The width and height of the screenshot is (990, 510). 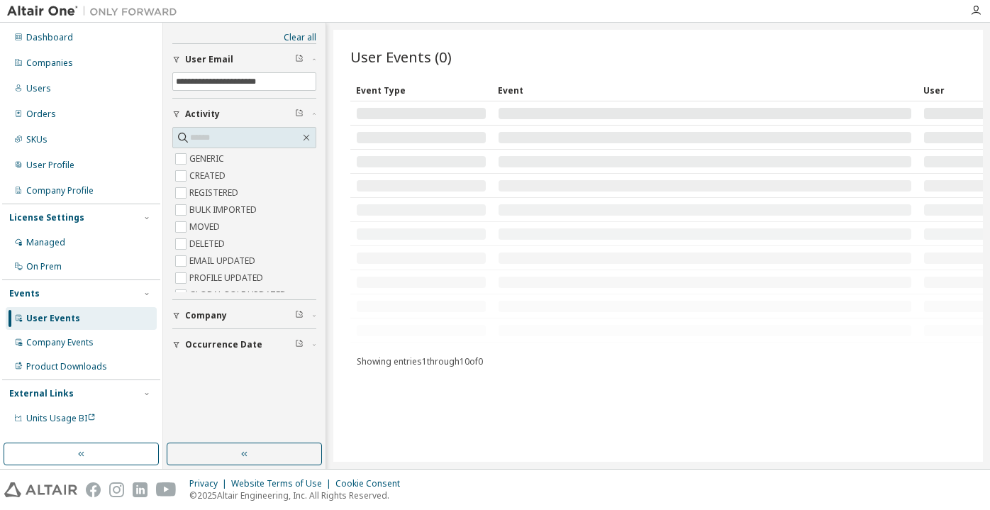 What do you see at coordinates (210, 484) in the screenshot?
I see `div: Privacy` at bounding box center [210, 484].